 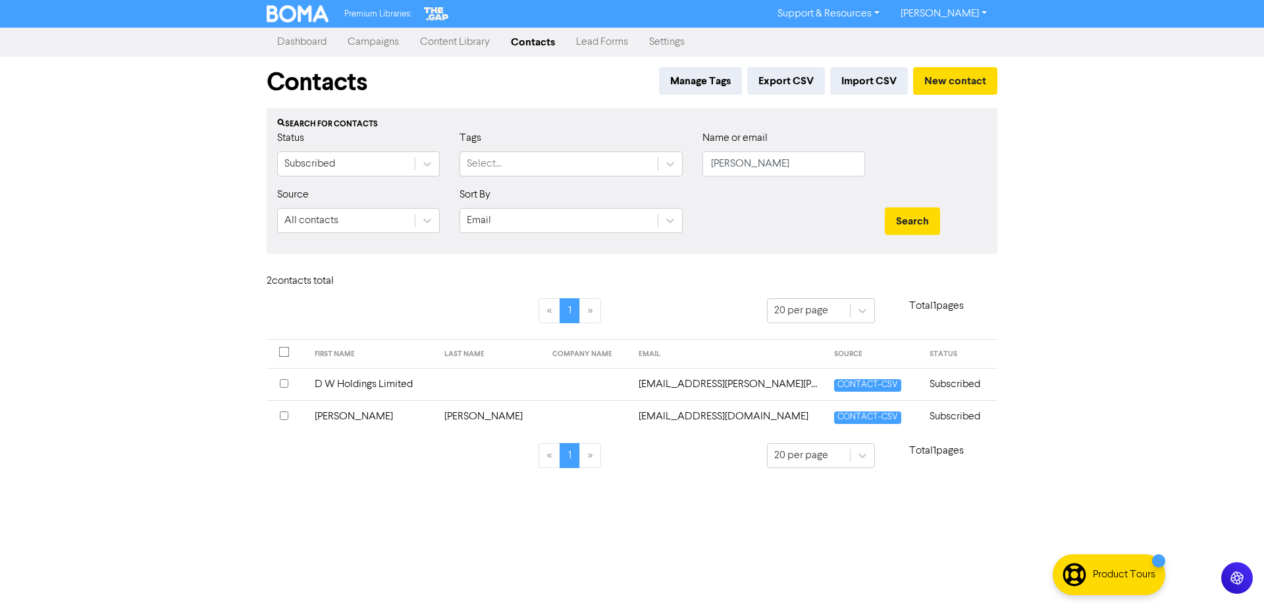 What do you see at coordinates (290, 138) in the screenshot?
I see `label: Status` at bounding box center [290, 138].